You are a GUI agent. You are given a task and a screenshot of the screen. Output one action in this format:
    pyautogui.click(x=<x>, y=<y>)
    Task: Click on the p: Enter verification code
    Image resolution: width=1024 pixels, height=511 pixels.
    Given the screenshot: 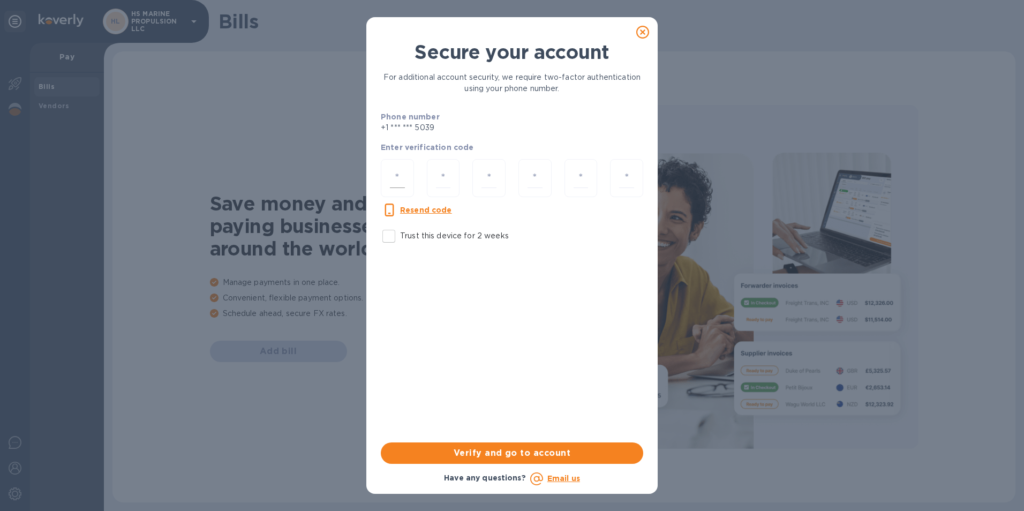 What is the action you would take?
    pyautogui.click(x=512, y=147)
    